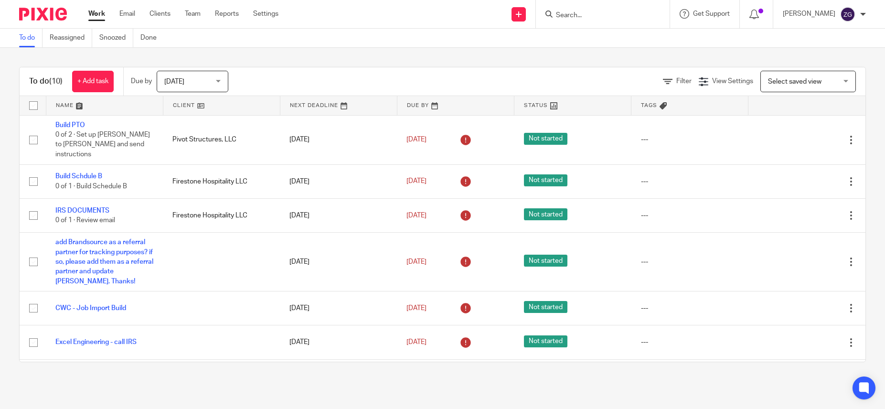 The height and width of the screenshot is (409, 885). What do you see at coordinates (141, 81) in the screenshot?
I see `p: Due by` at bounding box center [141, 81].